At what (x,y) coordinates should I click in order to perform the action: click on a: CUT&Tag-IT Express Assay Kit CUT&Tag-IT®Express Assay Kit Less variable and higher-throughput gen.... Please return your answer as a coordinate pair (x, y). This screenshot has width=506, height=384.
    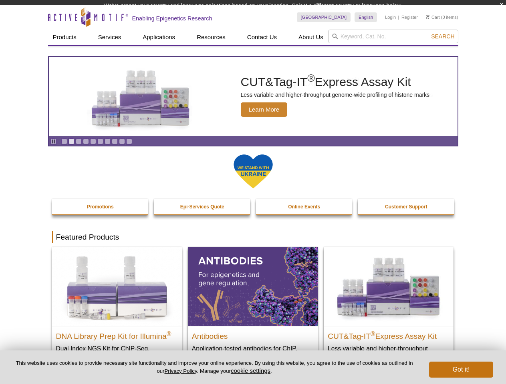
    Looking at the image, I should click on (253, 97).